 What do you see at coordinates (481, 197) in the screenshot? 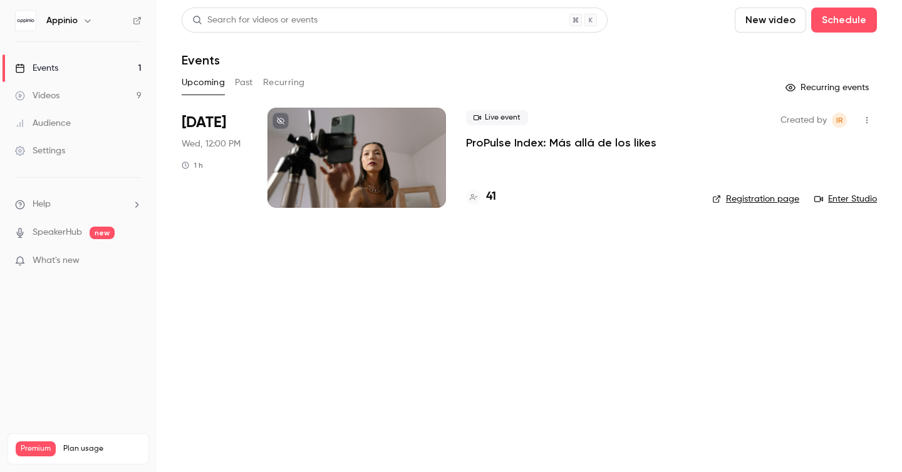
I see `a: 41` at bounding box center [481, 197].